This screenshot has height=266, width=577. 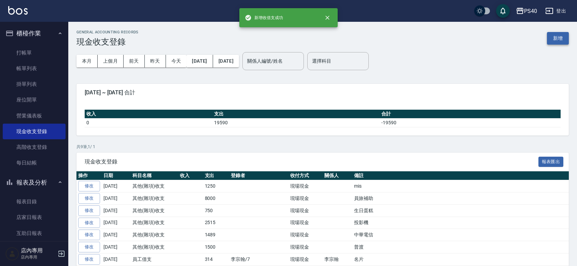 What do you see at coordinates (264, 18) in the screenshot?
I see `span: 新增收借支成功` at bounding box center [264, 18].